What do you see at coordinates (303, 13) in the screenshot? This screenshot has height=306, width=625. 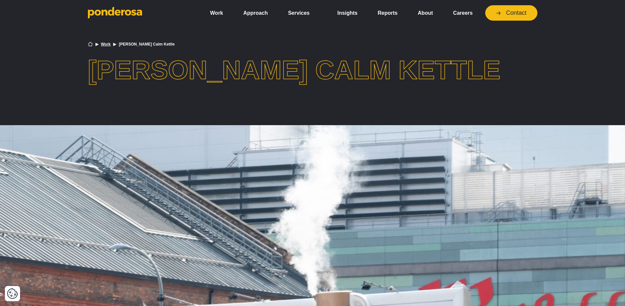 I see `a: Services` at bounding box center [303, 13].